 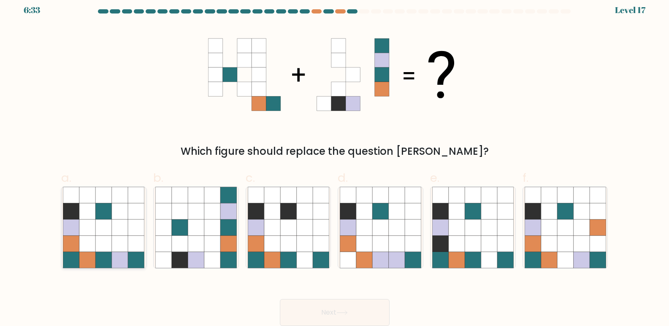 What do you see at coordinates (32, 10) in the screenshot?
I see `div: 6:33` at bounding box center [32, 10].